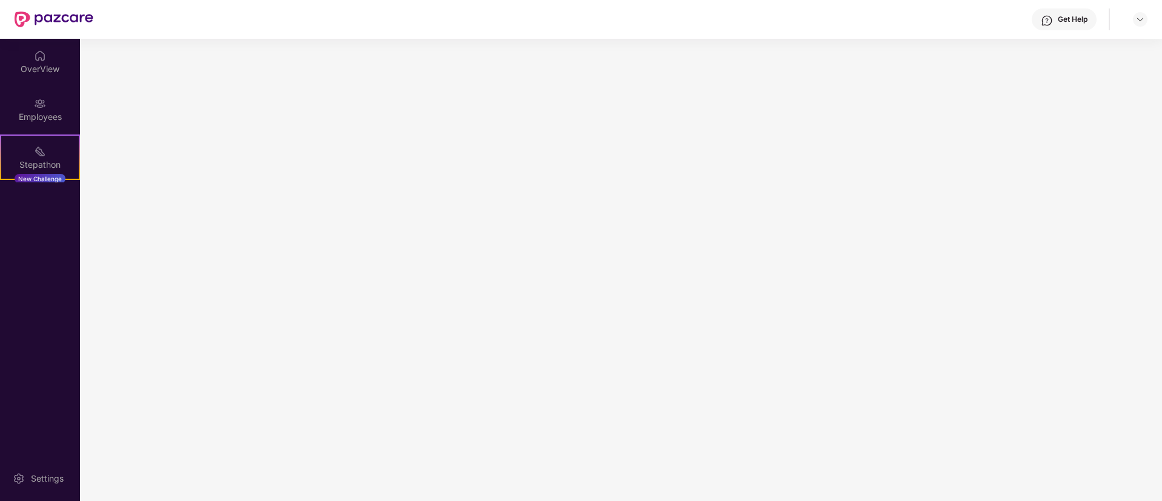 The image size is (1162, 501). I want to click on div: Stepathon, so click(40, 165).